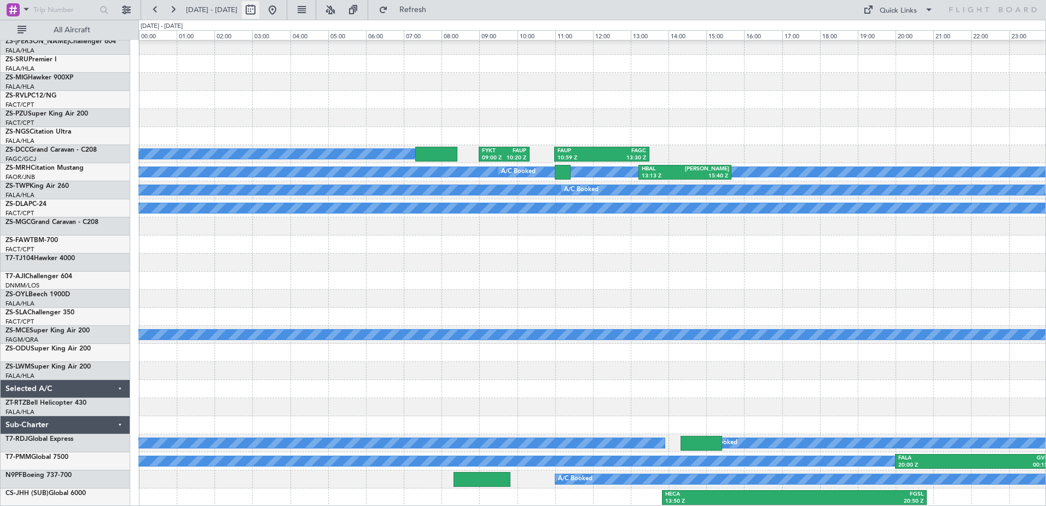 Image resolution: width=1046 pixels, height=506 pixels. What do you see at coordinates (15, 276) in the screenshot?
I see `span: T7-AJI` at bounding box center [15, 276].